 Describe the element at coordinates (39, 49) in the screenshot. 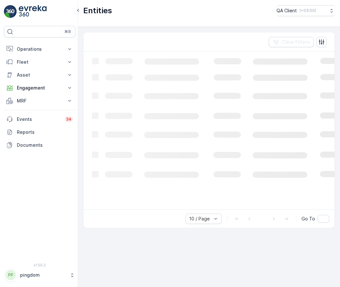

I see `p: Operations` at that location.